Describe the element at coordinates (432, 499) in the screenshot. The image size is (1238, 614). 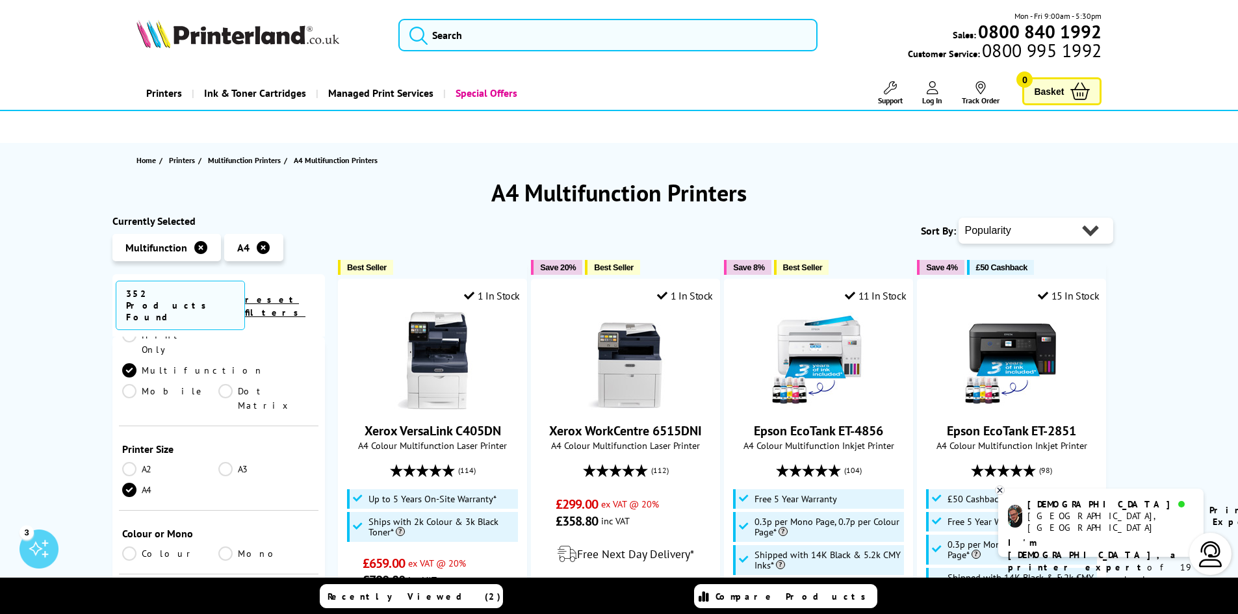
I see `span: Up to 5 Years On-Site Warranty*` at that location.